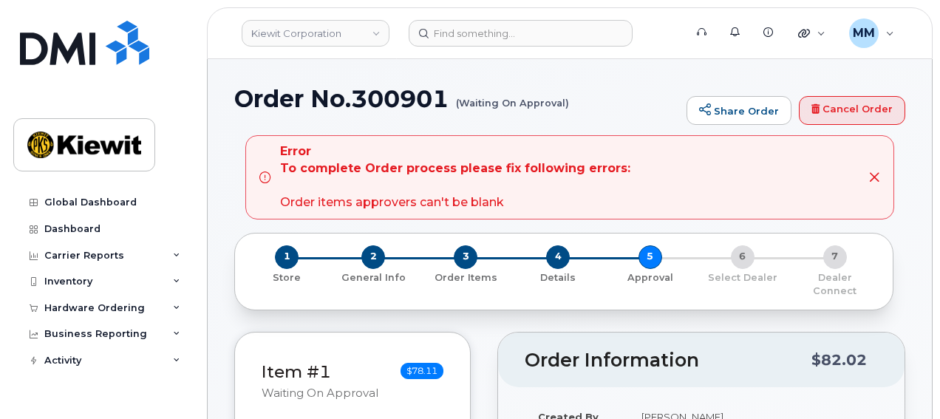  What do you see at coordinates (558, 278) in the screenshot?
I see `p: Details` at bounding box center [558, 278].